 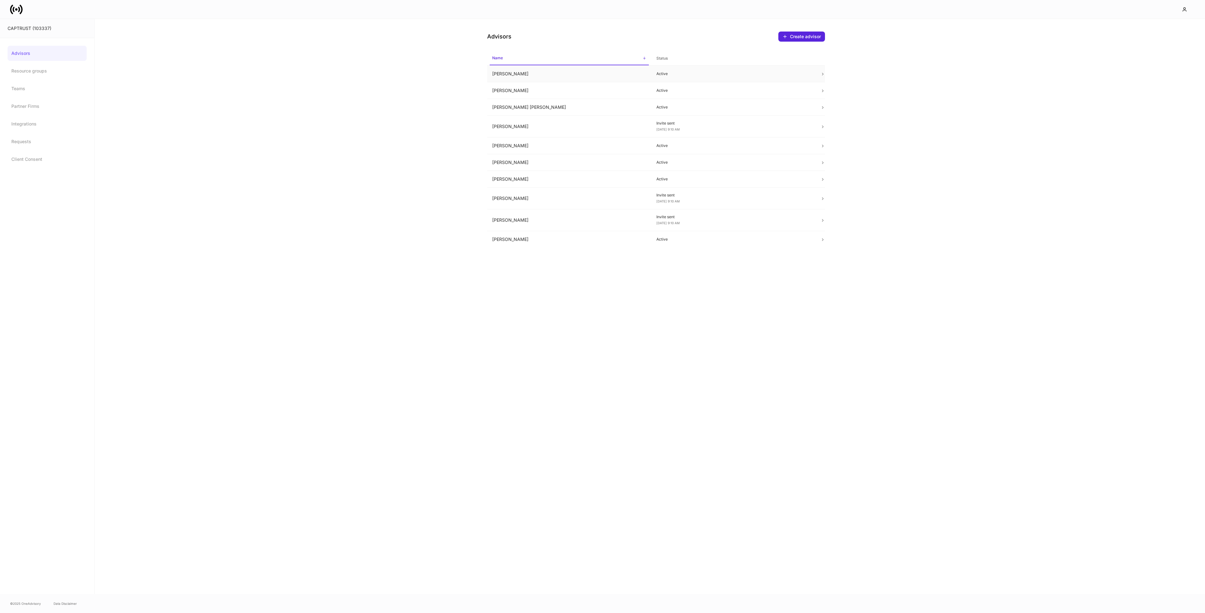 I want to click on a: Partner Firms, so click(x=47, y=106).